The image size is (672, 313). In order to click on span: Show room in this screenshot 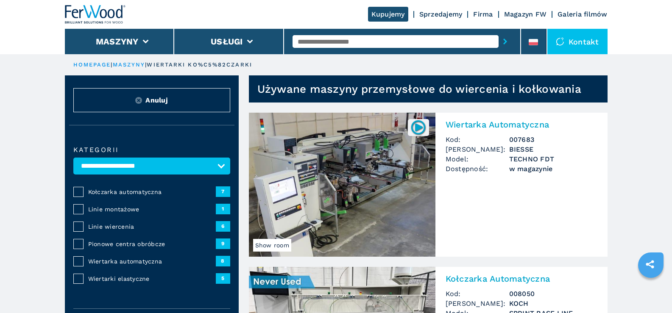, I will do `click(272, 245)`.